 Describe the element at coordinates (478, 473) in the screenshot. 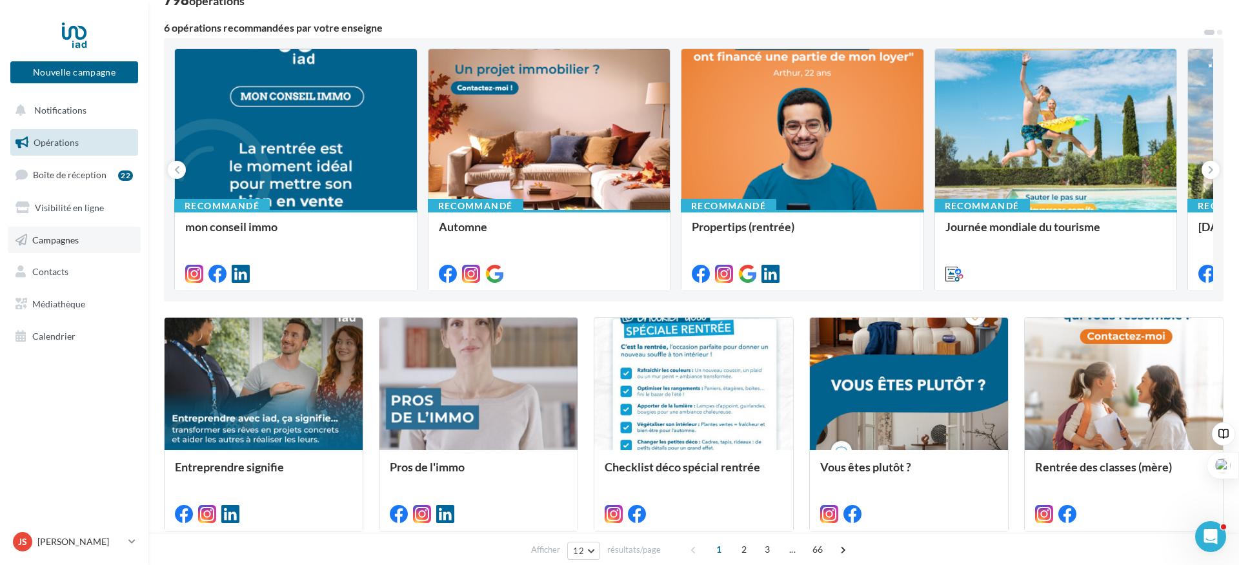

I see `div: Pros de l'immo` at that location.